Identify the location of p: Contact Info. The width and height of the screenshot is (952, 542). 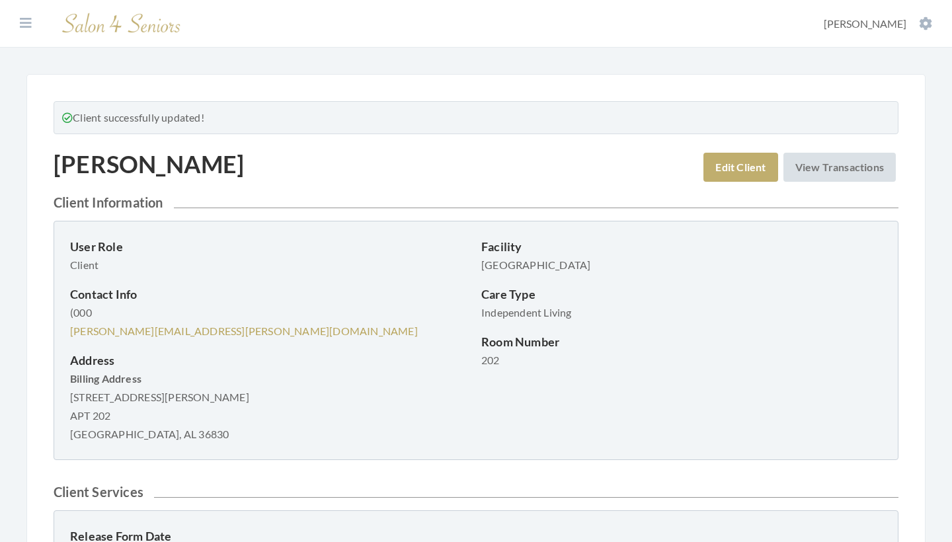
(270, 294).